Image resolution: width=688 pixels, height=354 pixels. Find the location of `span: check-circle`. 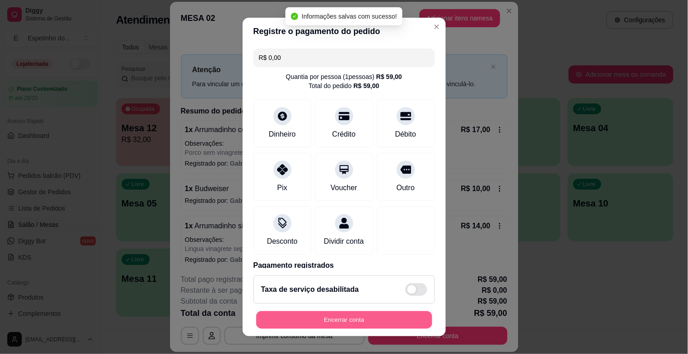

span: check-circle is located at coordinates (295, 16).